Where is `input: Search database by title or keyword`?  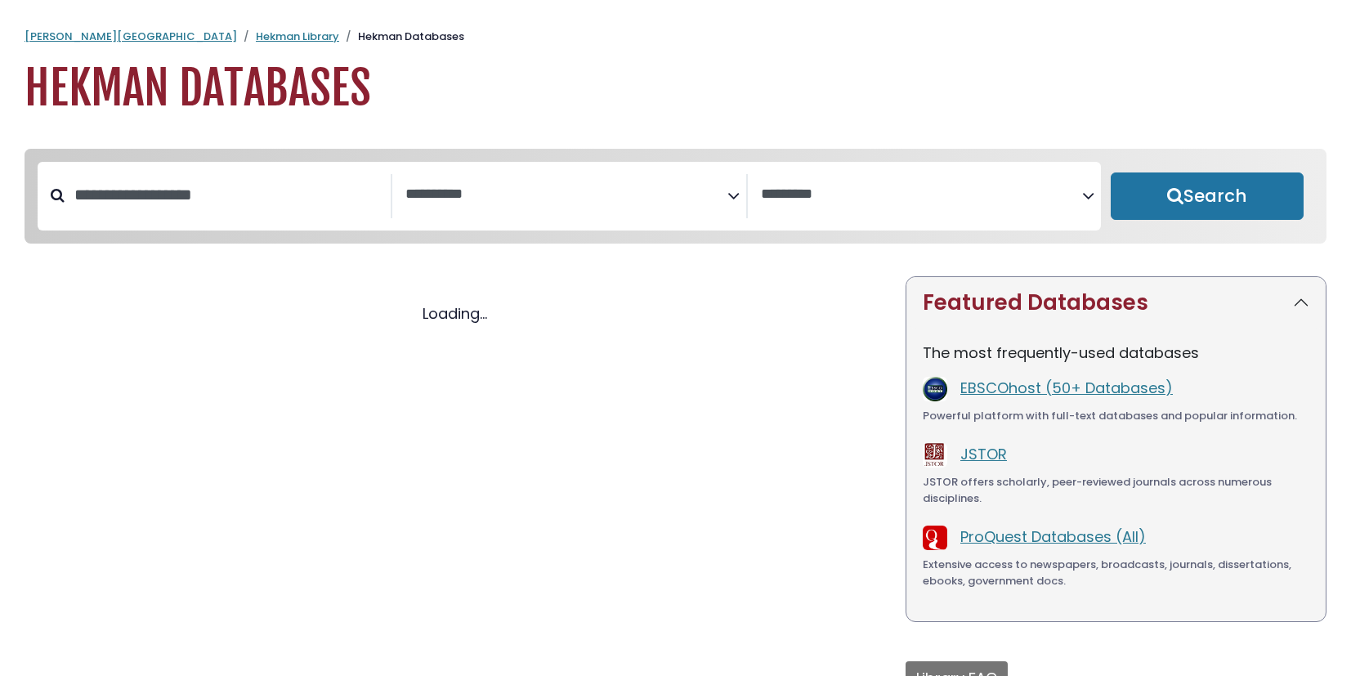 input: Search database by title or keyword is located at coordinates (227, 195).